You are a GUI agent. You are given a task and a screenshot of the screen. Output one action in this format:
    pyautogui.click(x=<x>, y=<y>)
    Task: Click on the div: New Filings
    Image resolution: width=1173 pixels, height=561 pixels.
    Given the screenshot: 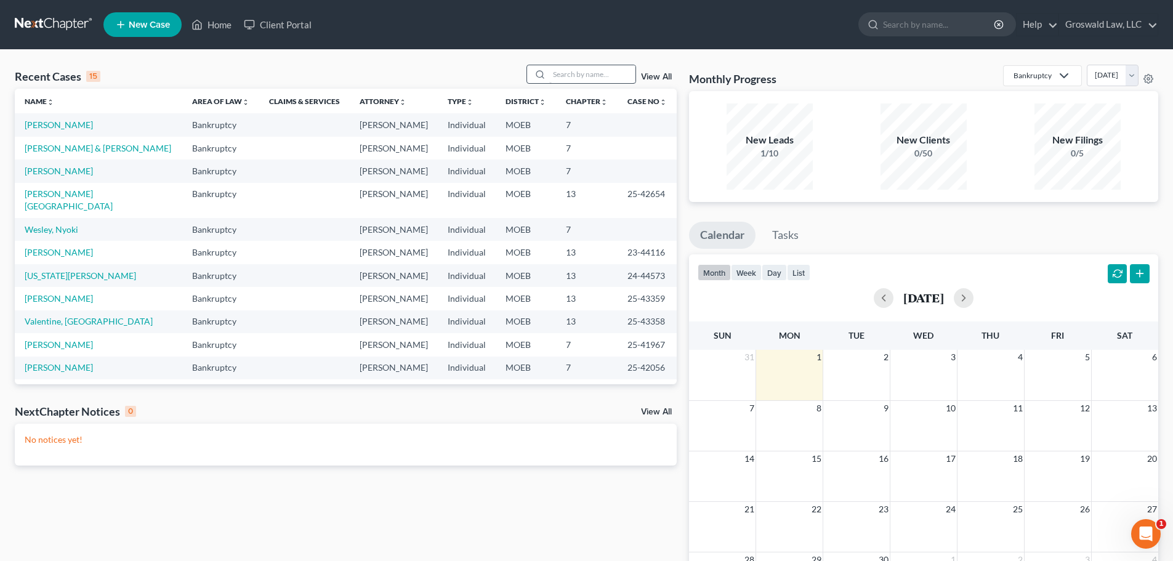 What is the action you would take?
    pyautogui.click(x=1078, y=140)
    